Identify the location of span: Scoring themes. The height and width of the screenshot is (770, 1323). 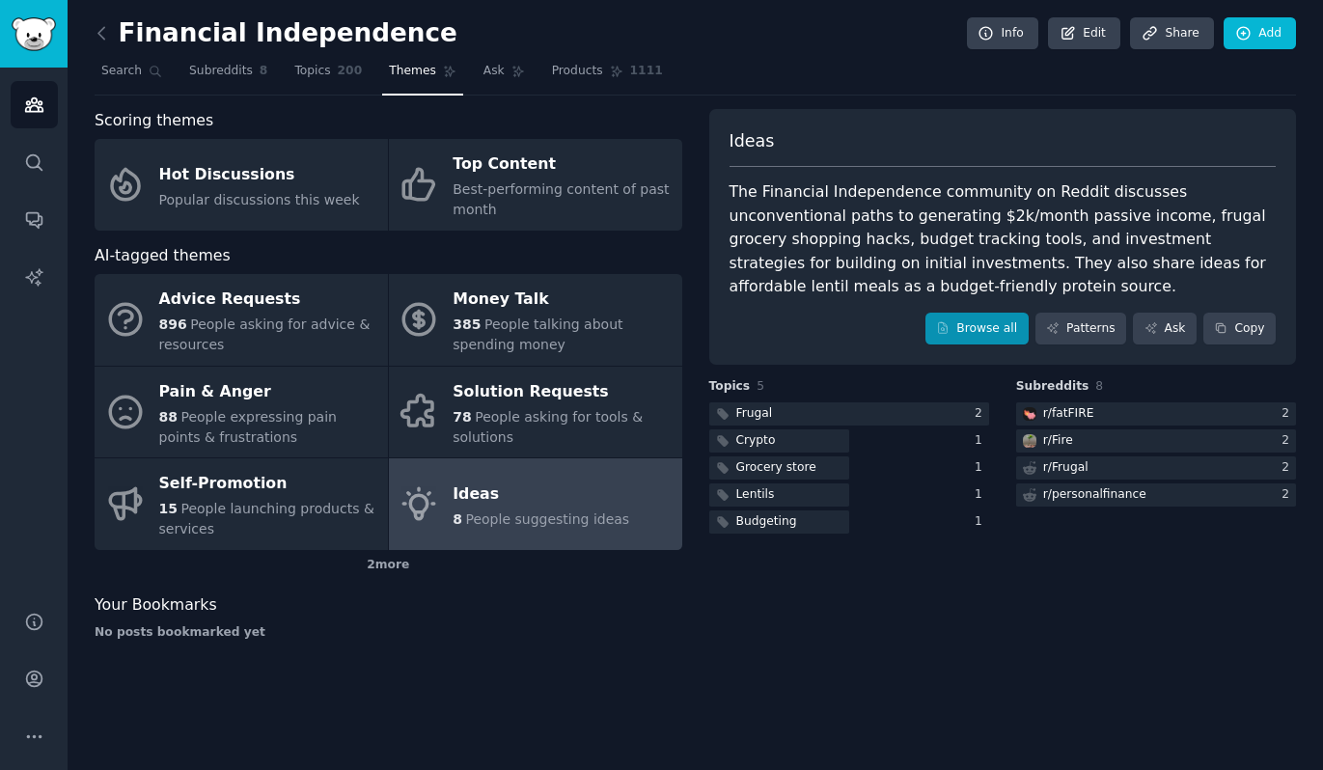
(153, 121).